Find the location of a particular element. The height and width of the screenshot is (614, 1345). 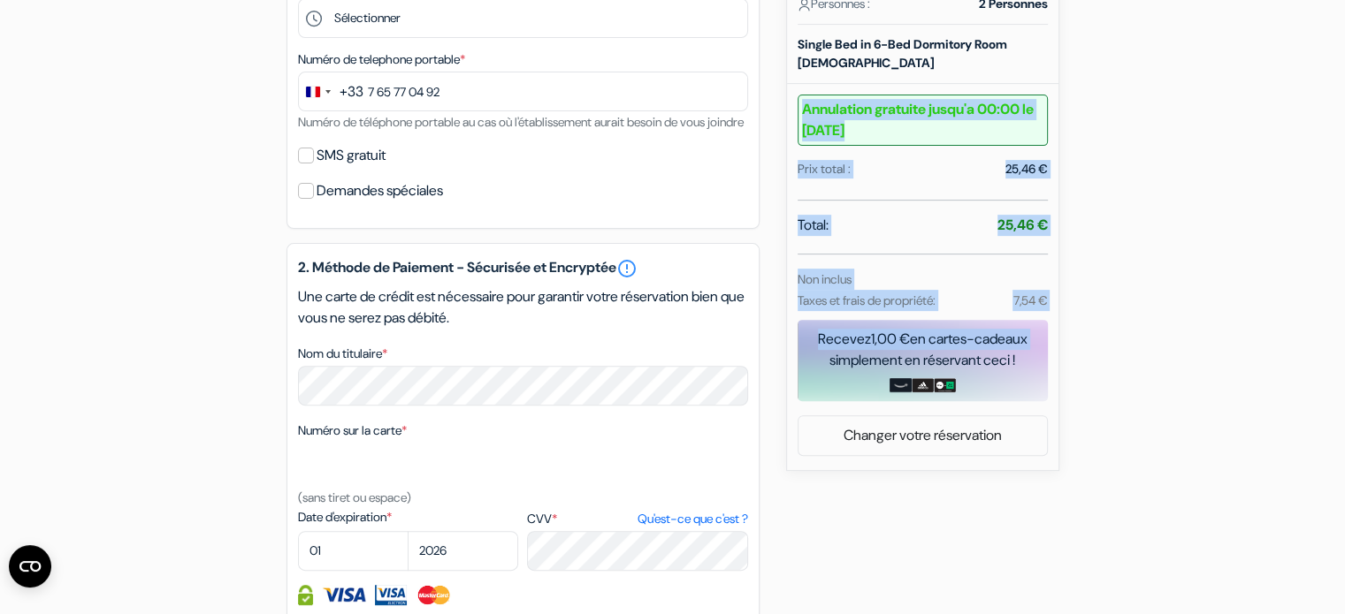

span: 1,00 € is located at coordinates (890, 339).